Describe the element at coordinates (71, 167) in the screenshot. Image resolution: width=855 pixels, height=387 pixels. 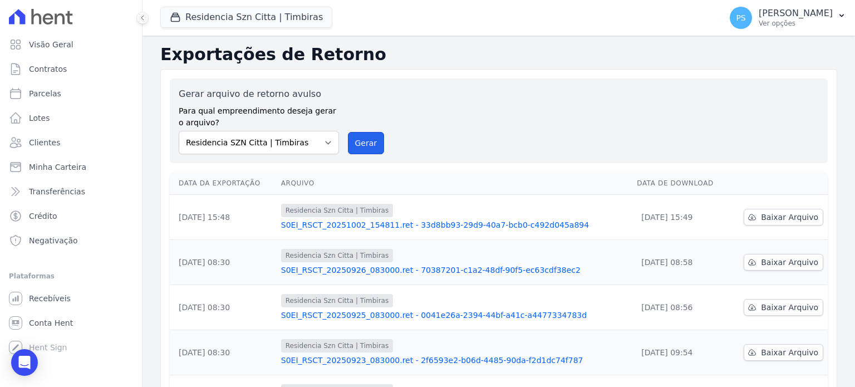
I see `a: Minha Carteira` at that location.